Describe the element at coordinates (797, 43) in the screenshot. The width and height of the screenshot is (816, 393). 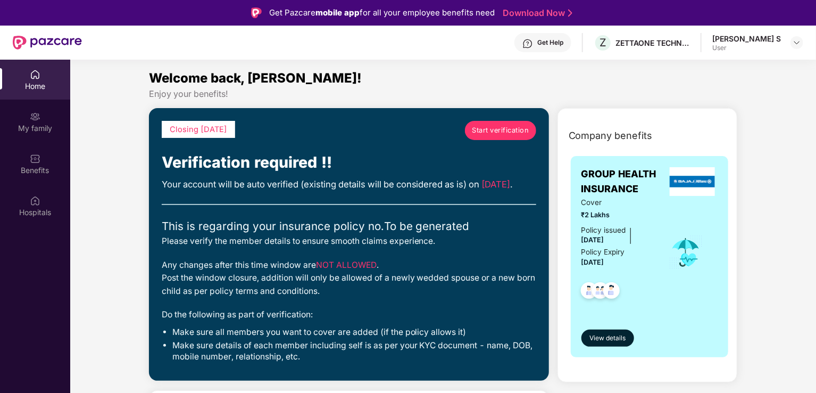
I see `img: svg+xml;base64,PHN2ZyBpZD0iRHJvcGRvd24tMzJ4MzIiIHhtbG5zPSJodHRwOi8vd3d3LnczLm9yZy8yMDAwL3N2ZyIgd2...` at that location.